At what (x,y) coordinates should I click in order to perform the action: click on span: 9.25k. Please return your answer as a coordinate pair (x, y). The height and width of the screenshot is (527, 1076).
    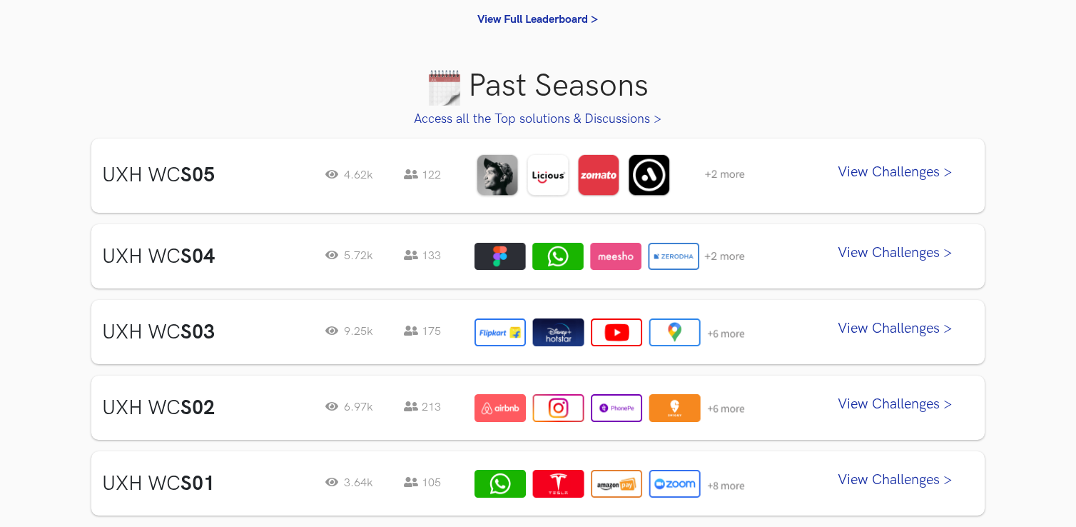
    Looking at the image, I should click on (358, 332).